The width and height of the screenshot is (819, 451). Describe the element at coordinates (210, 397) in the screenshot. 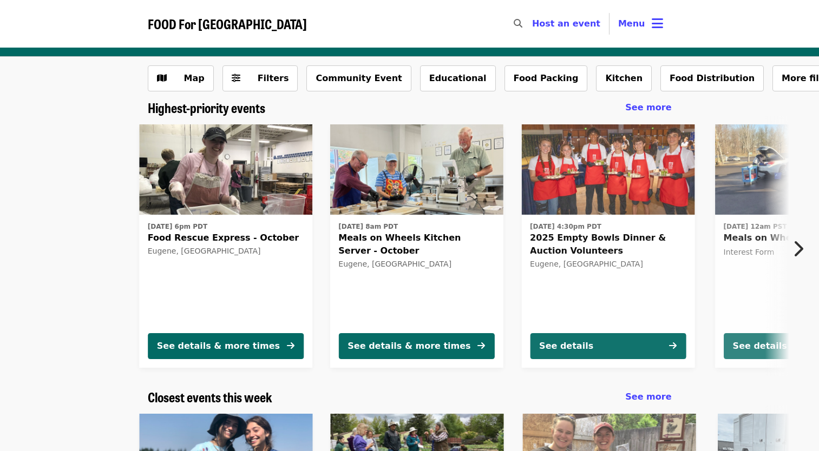

I see `span: Closest events this week` at that location.